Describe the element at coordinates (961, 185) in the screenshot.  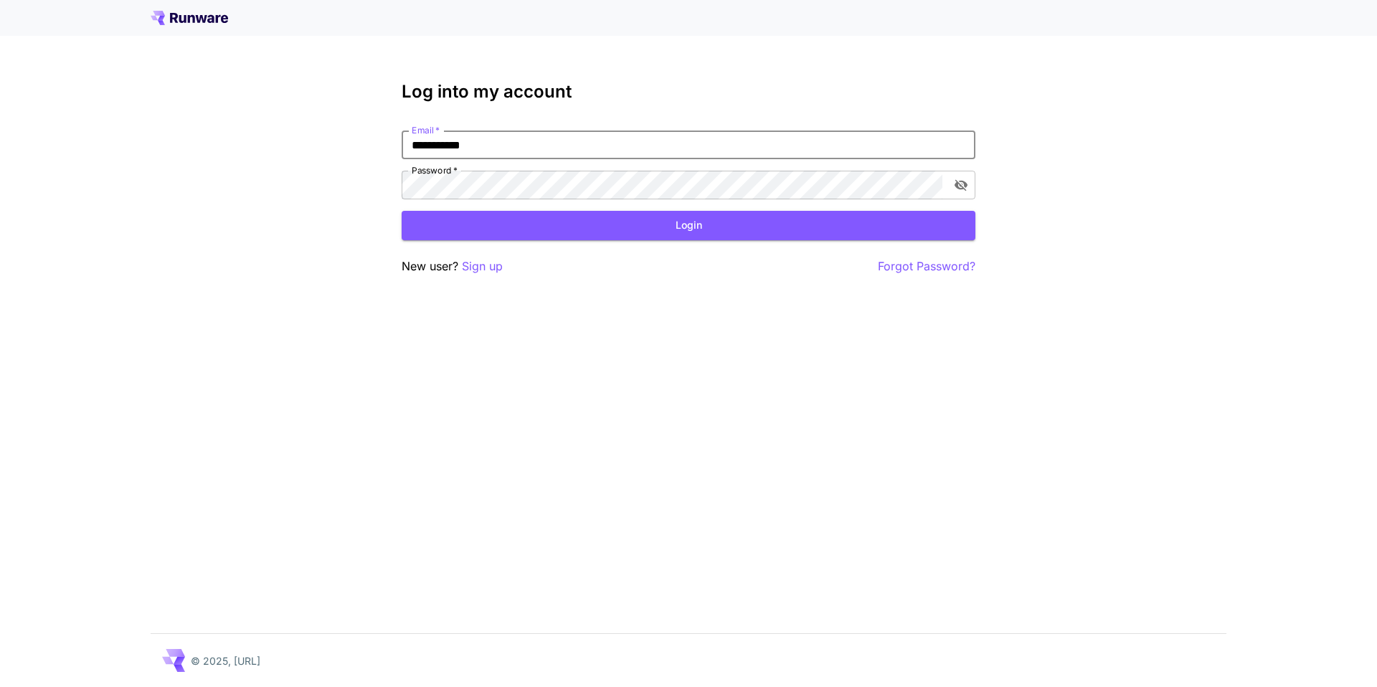
I see `button: toggle password visibility` at that location.